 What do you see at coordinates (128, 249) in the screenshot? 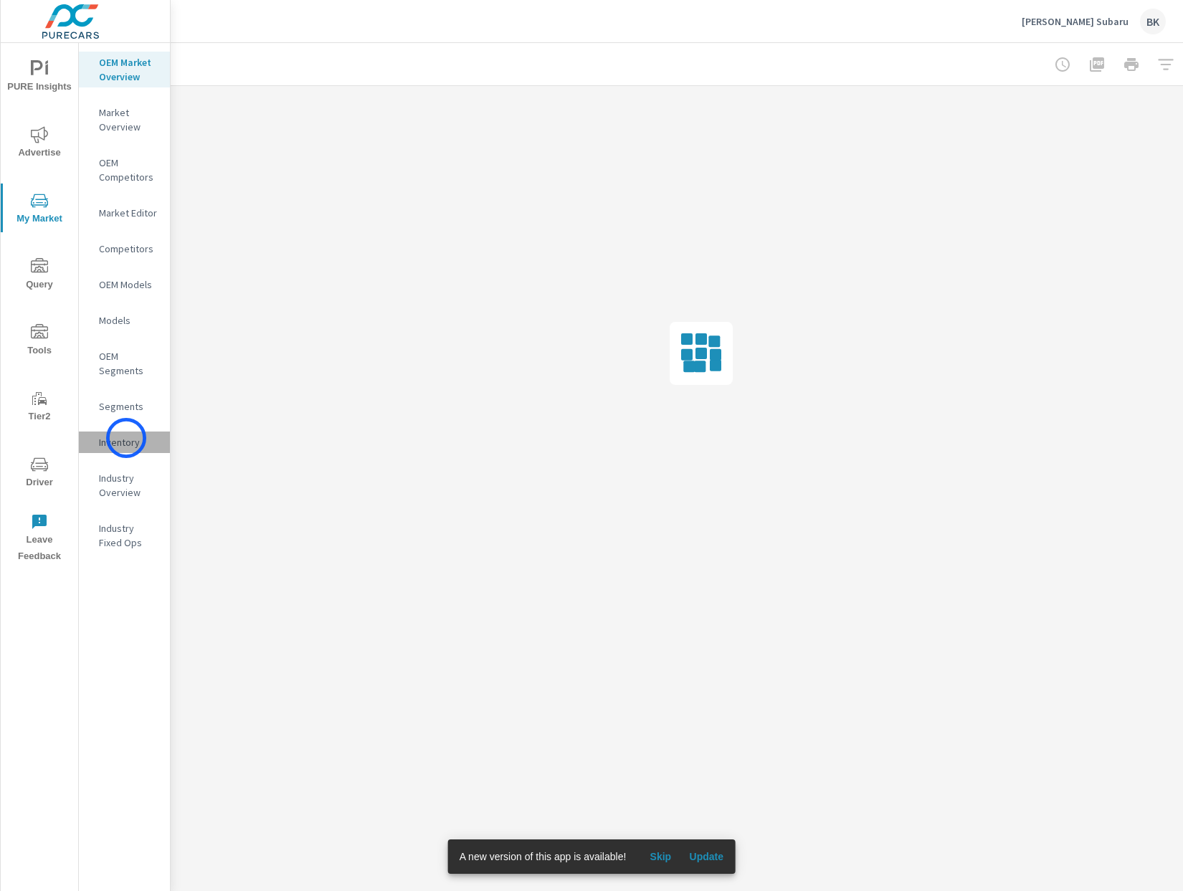
I see `p: Competitors` at bounding box center [128, 249].